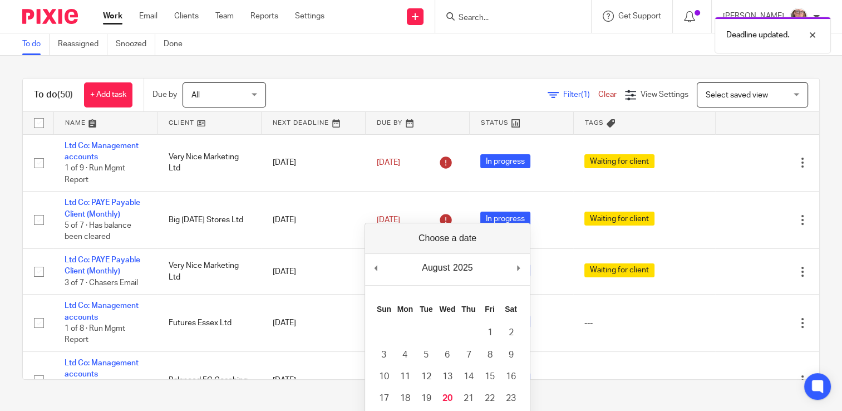 The height and width of the screenshot is (411, 842). What do you see at coordinates (405, 398) in the screenshot?
I see `button: 18` at bounding box center [405, 398].